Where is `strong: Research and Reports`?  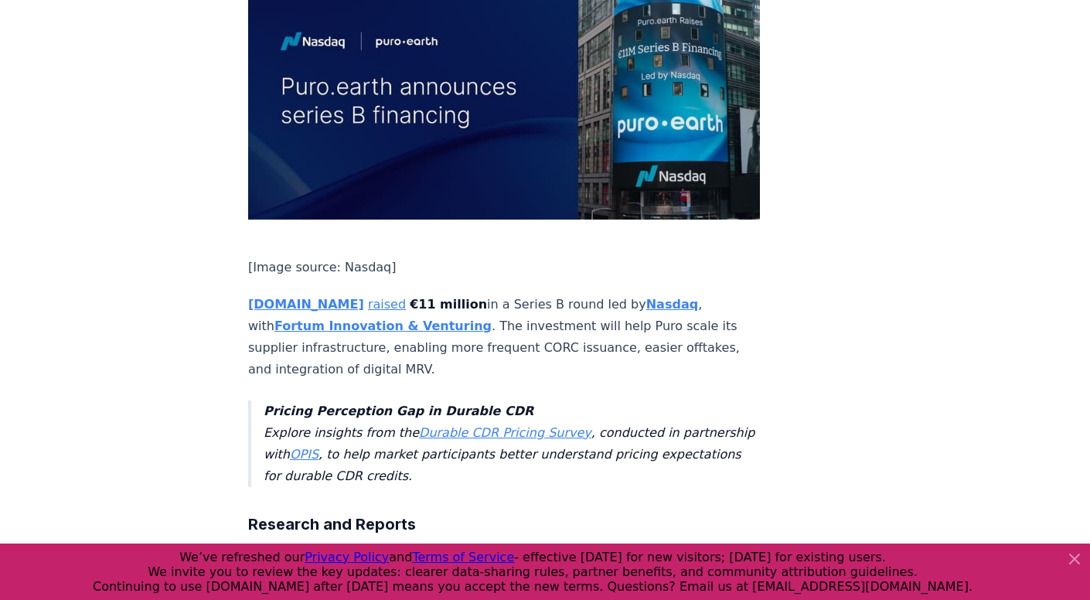 strong: Research and Reports is located at coordinates (332, 524).